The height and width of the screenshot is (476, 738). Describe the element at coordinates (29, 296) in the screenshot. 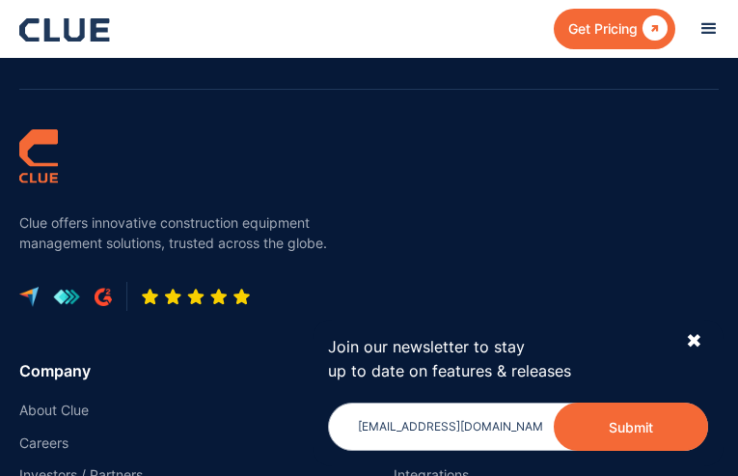

I see `img: capterra logo icon` at that location.